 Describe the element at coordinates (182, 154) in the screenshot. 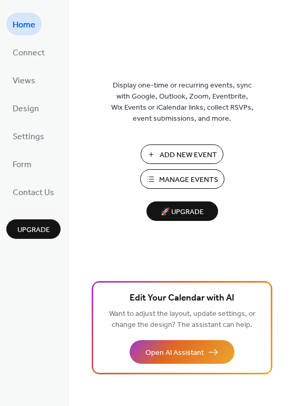

I see `button: Add New Event` at that location.